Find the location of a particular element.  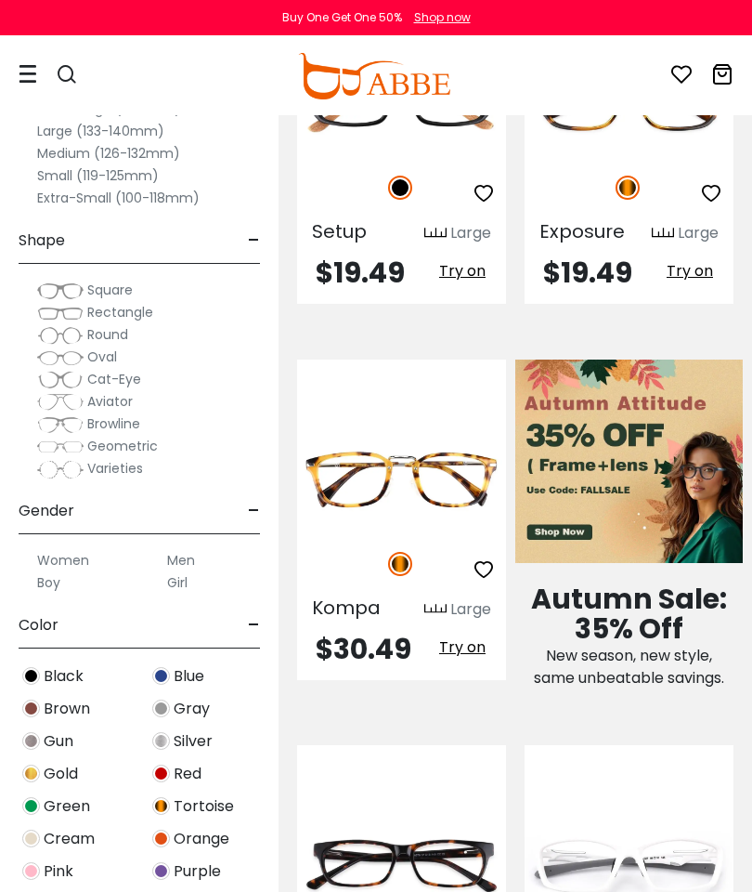

img: Cat-Eye.png is located at coordinates (60, 380).